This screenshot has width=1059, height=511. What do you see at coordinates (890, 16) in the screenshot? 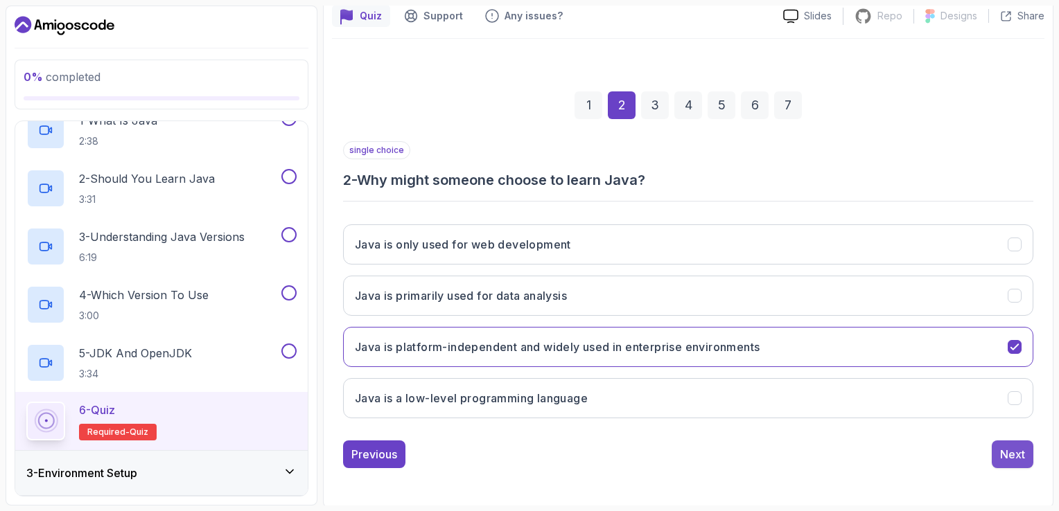
I see `p: Repo` at bounding box center [890, 16].